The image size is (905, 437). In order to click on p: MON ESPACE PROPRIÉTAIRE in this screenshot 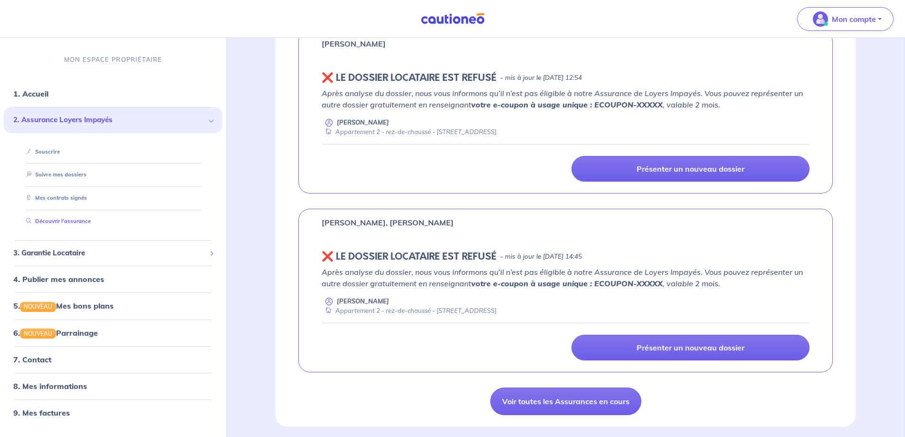, I will do `click(113, 59)`.